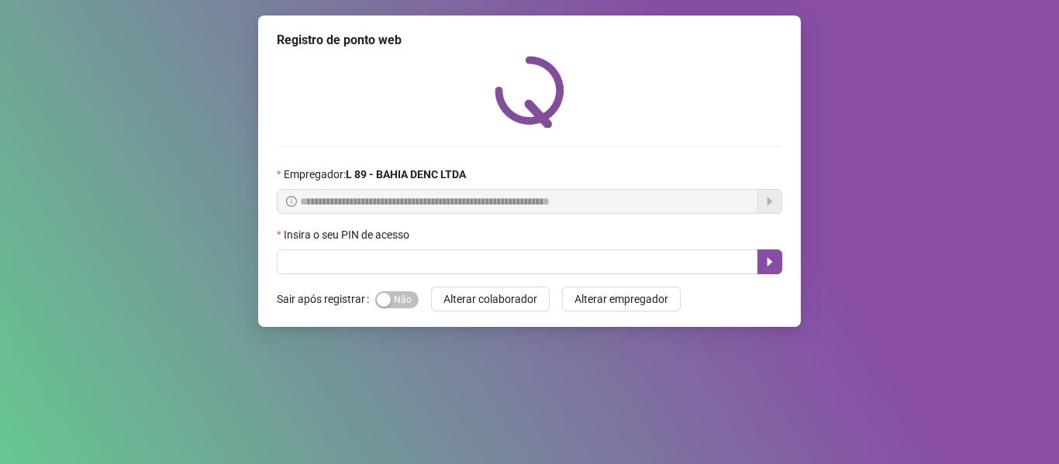  What do you see at coordinates (529, 91) in the screenshot?
I see `img: QRPoint` at bounding box center [529, 91].